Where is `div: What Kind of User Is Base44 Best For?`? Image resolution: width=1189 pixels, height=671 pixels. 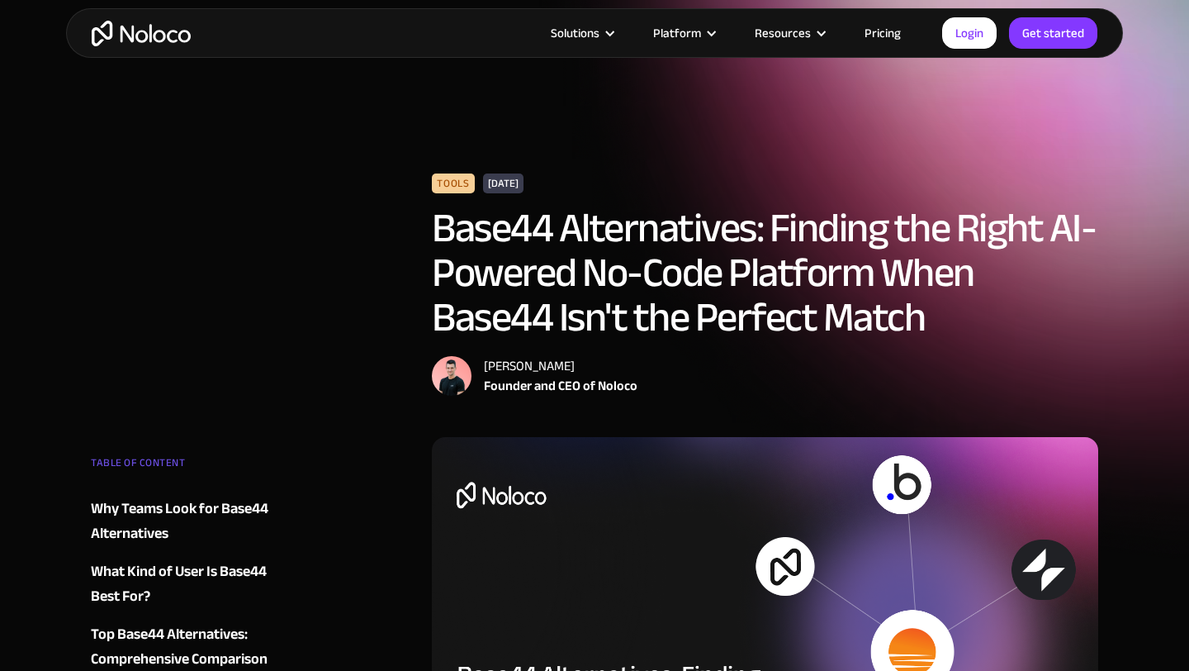
div: What Kind of User Is Base44 Best For? is located at coordinates (191, 584).